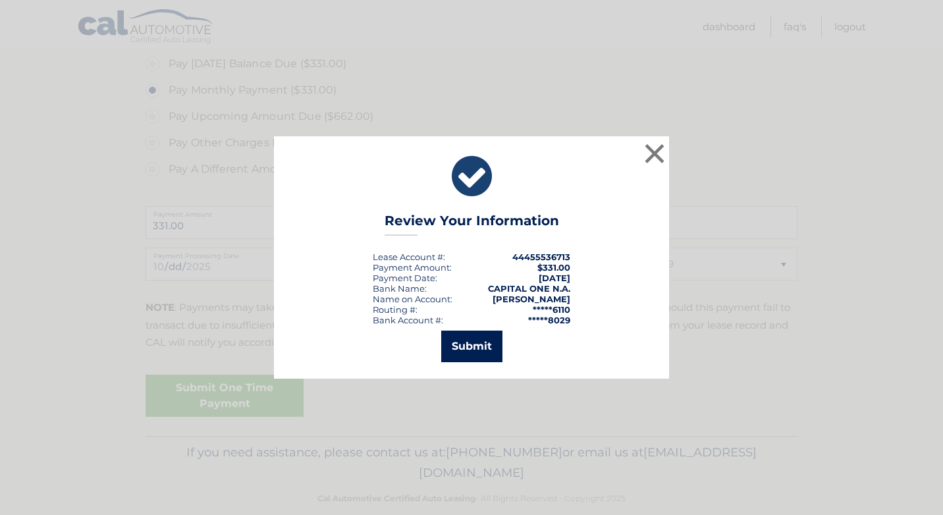  I want to click on div: Payment Amount:, so click(412, 267).